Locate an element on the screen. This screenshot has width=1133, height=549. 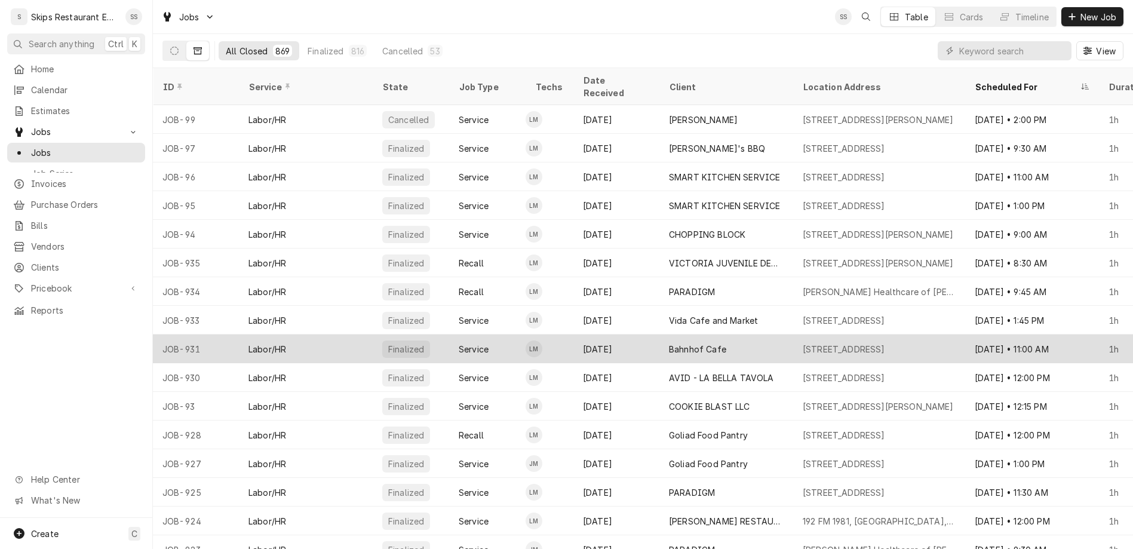
div: Shan Skipper's Avatar is located at coordinates (134, 17).